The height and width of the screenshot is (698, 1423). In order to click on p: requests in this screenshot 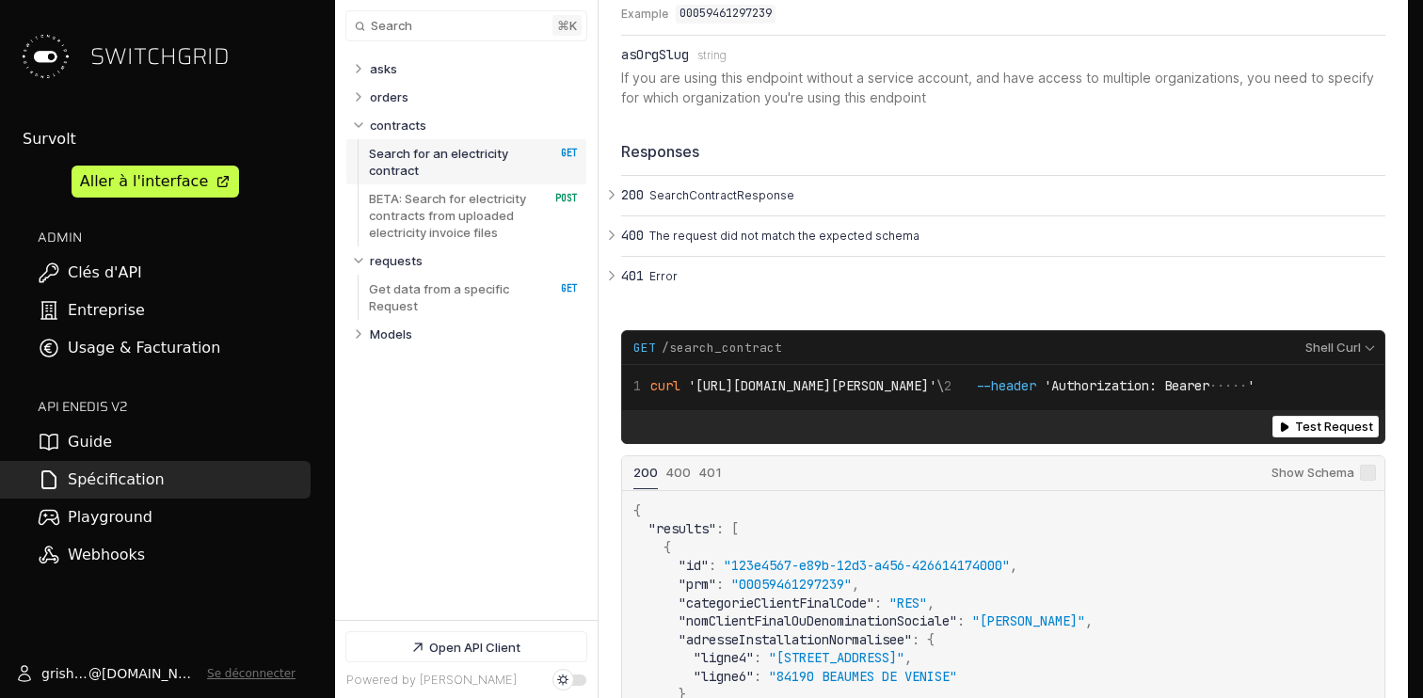, I will do `click(396, 261)`.